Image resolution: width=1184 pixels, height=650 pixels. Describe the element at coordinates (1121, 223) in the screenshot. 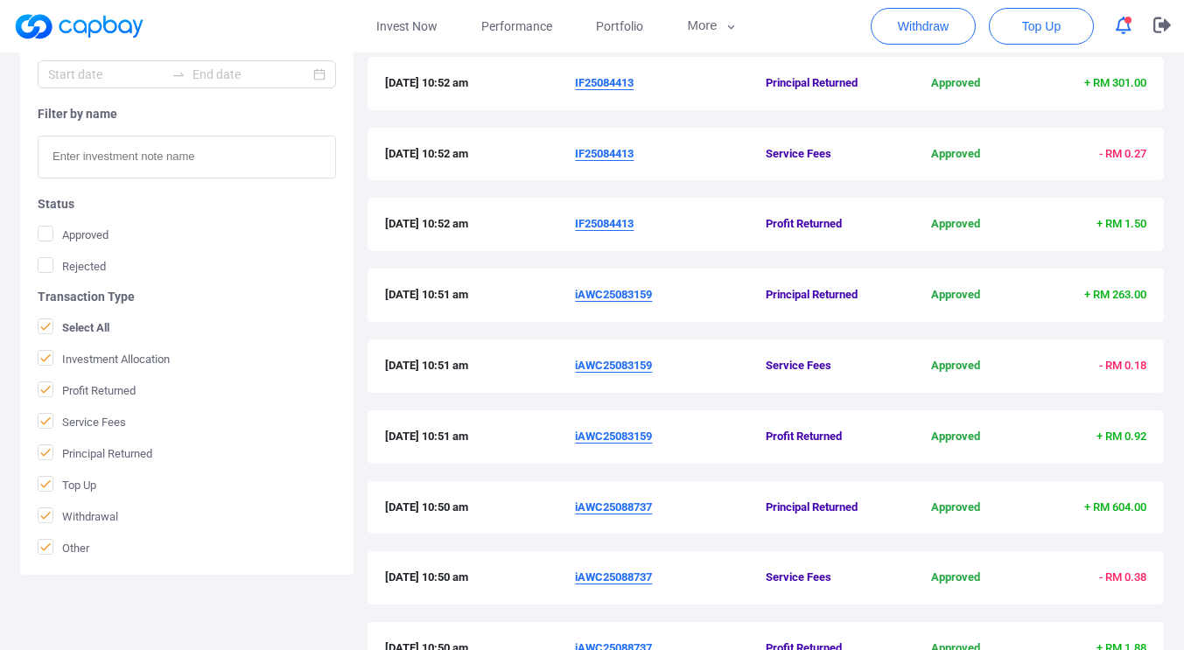

I see `span: + RM 1.50` at that location.